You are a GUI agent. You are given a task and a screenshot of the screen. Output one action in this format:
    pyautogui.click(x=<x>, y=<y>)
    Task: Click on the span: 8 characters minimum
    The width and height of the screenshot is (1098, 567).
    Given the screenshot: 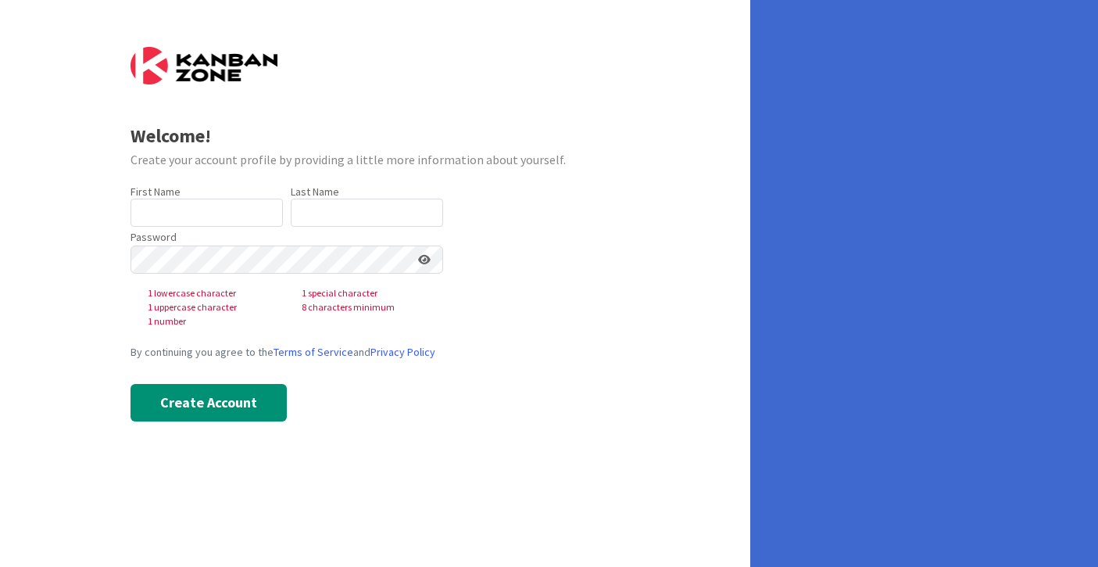 What is the action you would take?
    pyautogui.click(x=366, y=307)
    